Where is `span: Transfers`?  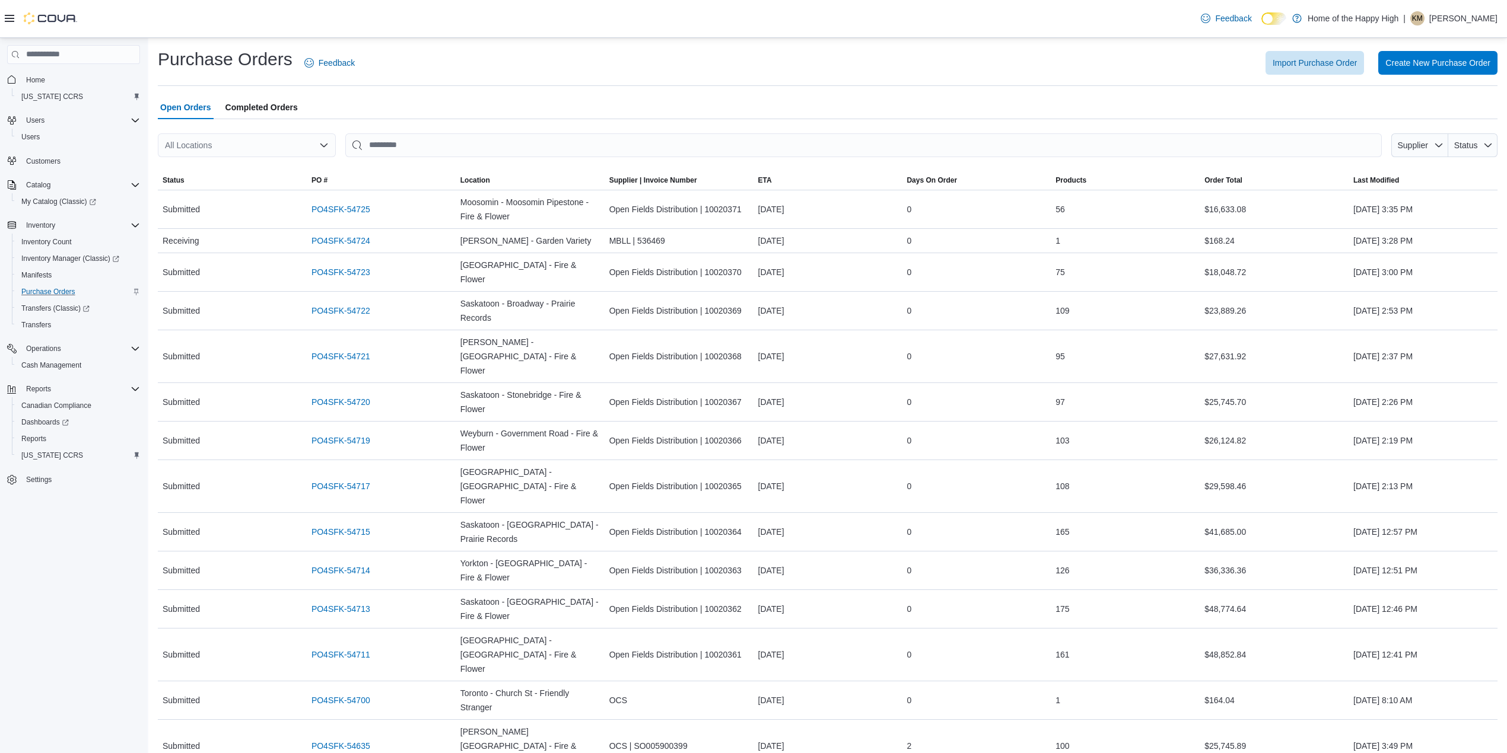 span: Transfers is located at coordinates (36, 325).